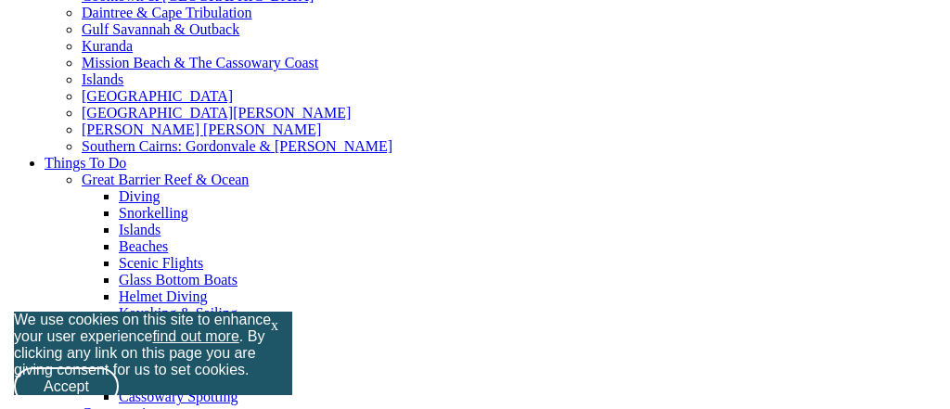 The height and width of the screenshot is (409, 950). Describe the element at coordinates (195, 337) in the screenshot. I see `a: find out more` at that location.